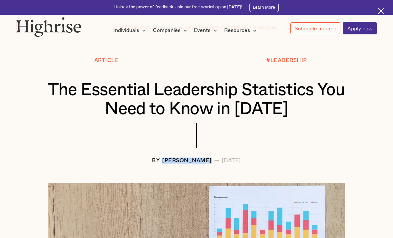 This screenshot has height=238, width=393. I want to click on img: Highrise logo, so click(49, 27).